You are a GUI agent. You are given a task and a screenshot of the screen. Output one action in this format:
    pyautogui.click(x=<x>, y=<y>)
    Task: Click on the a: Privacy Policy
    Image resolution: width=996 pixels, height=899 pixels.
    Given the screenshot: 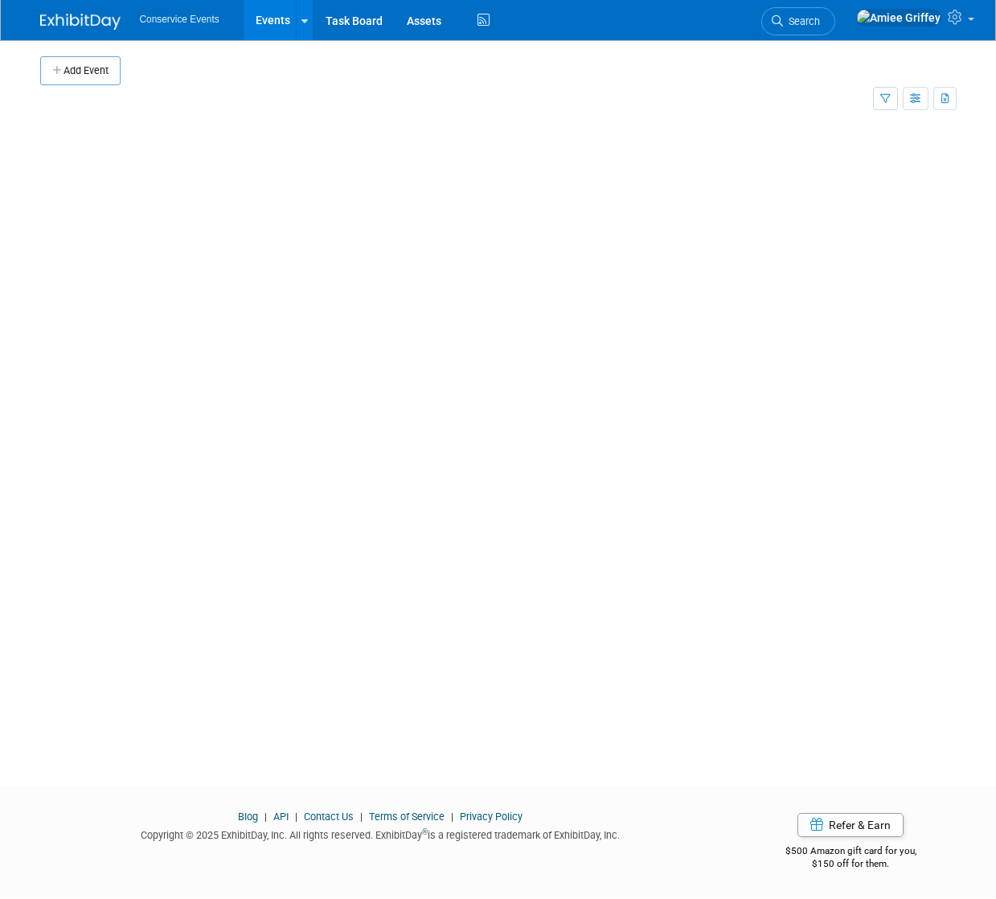 What is the action you would take?
    pyautogui.click(x=491, y=816)
    